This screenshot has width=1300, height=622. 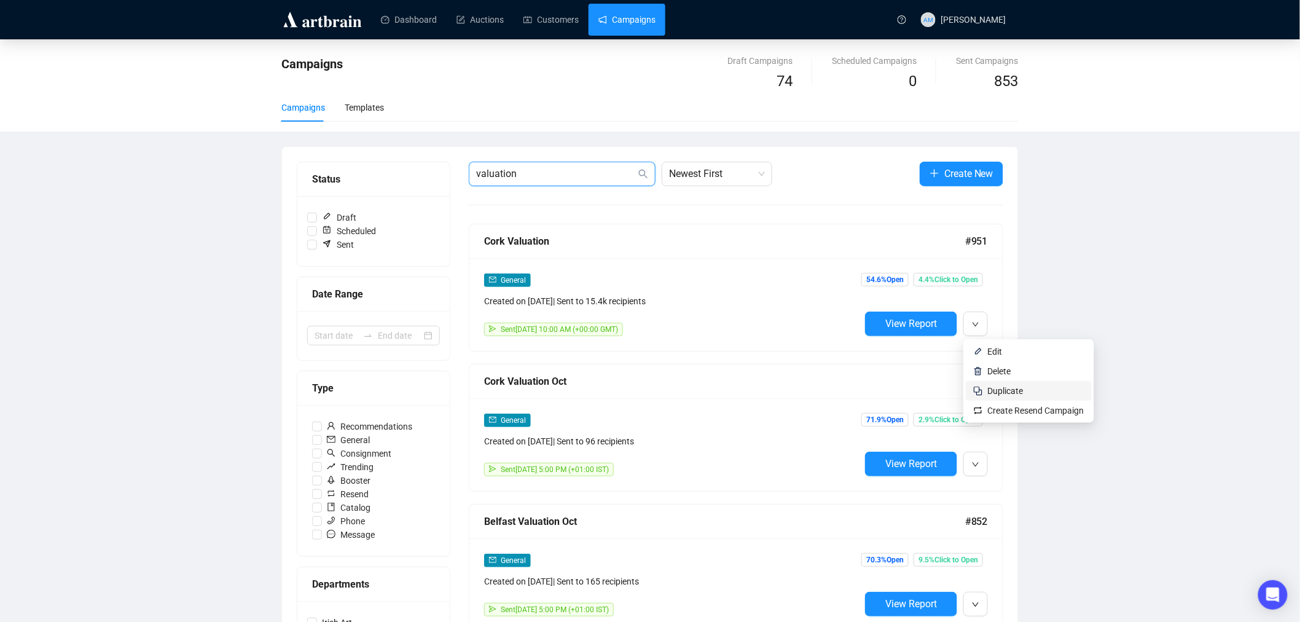 What do you see at coordinates (724, 521) in the screenshot?
I see `div: Belfast Valuation Oct` at bounding box center [724, 521].